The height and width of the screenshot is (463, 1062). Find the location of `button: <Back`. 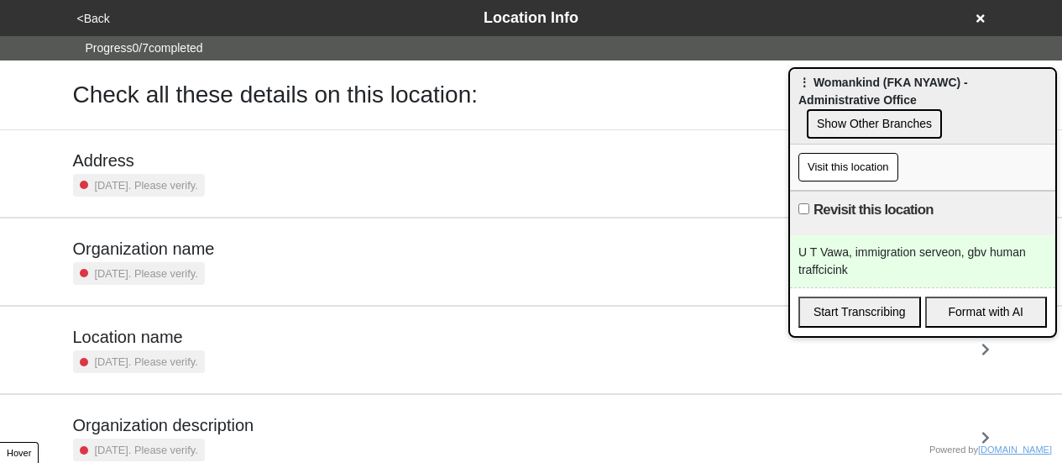

button: <Back is located at coordinates (93, 18).